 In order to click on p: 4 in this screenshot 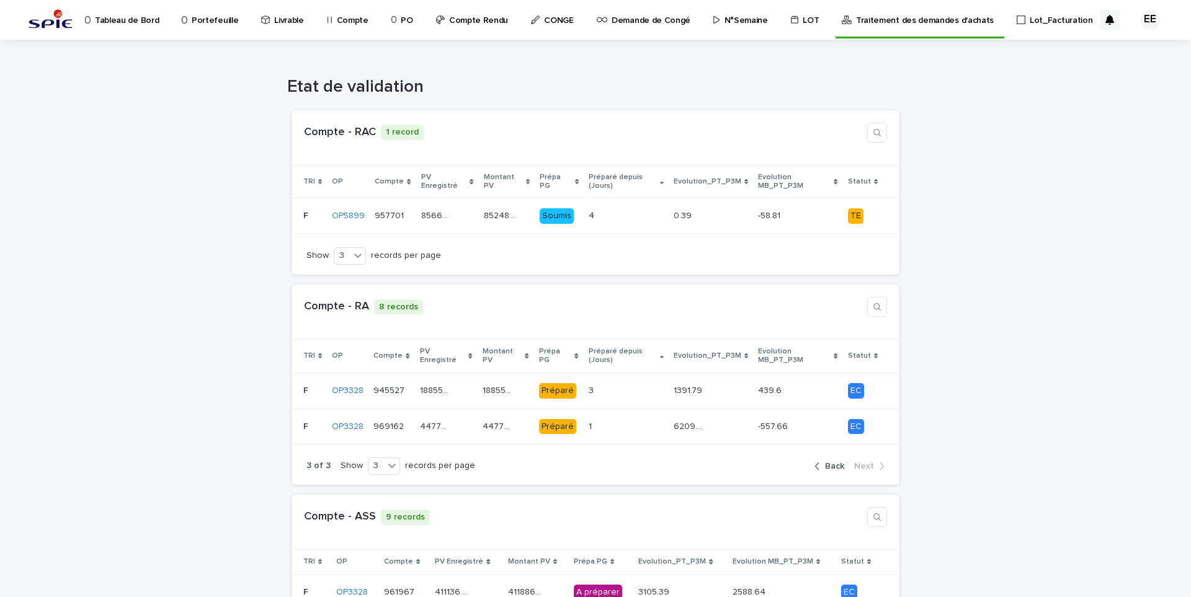, I will do `click(592, 215)`.